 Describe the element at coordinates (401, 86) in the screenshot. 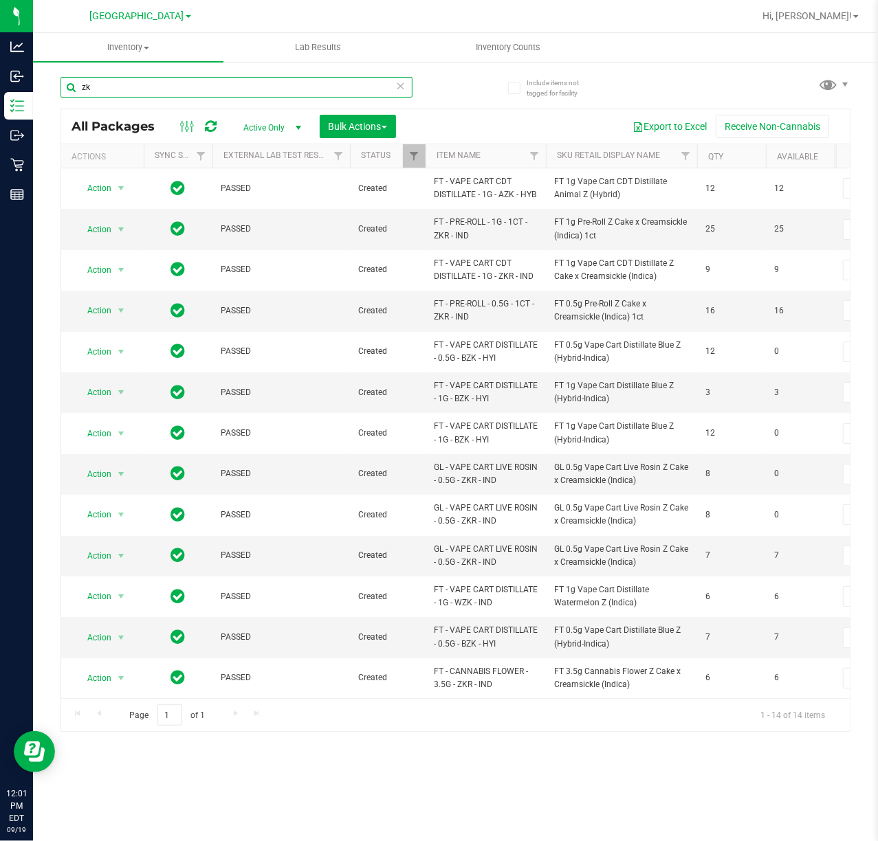

I see `span: Clear` at that location.